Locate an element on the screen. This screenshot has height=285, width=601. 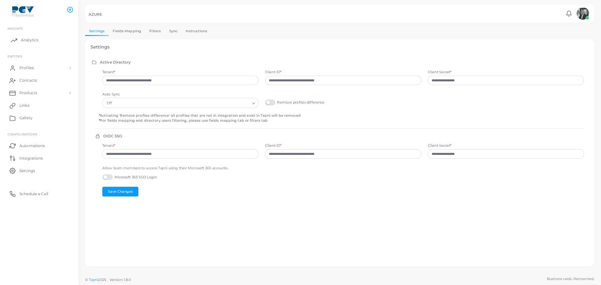
span: Configurations is located at coordinates (22, 134).